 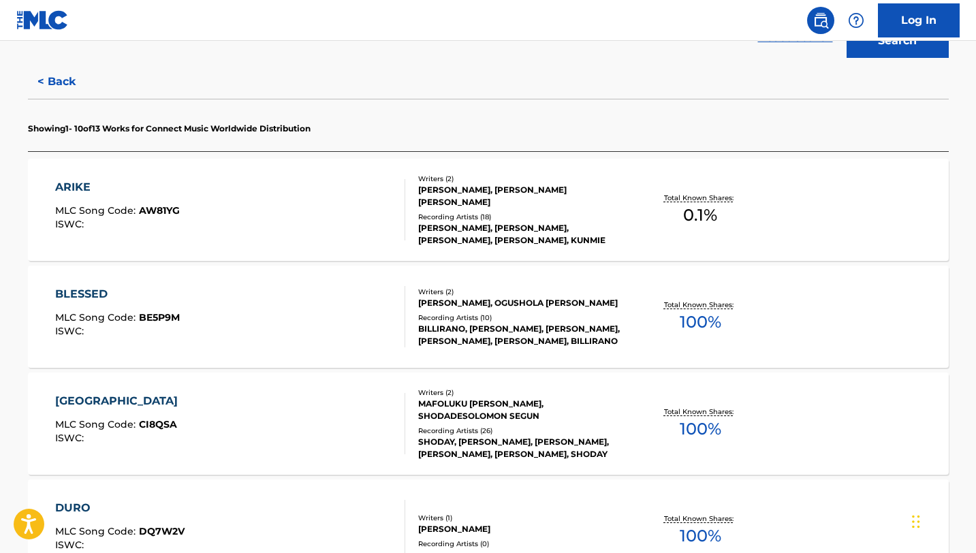 What do you see at coordinates (42, 20) in the screenshot?
I see `img: MLC Logo` at bounding box center [42, 20].